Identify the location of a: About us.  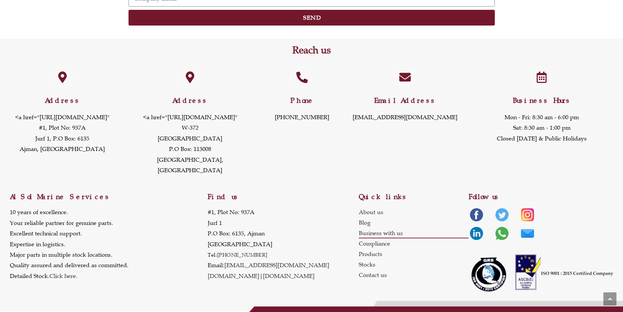
(414, 212).